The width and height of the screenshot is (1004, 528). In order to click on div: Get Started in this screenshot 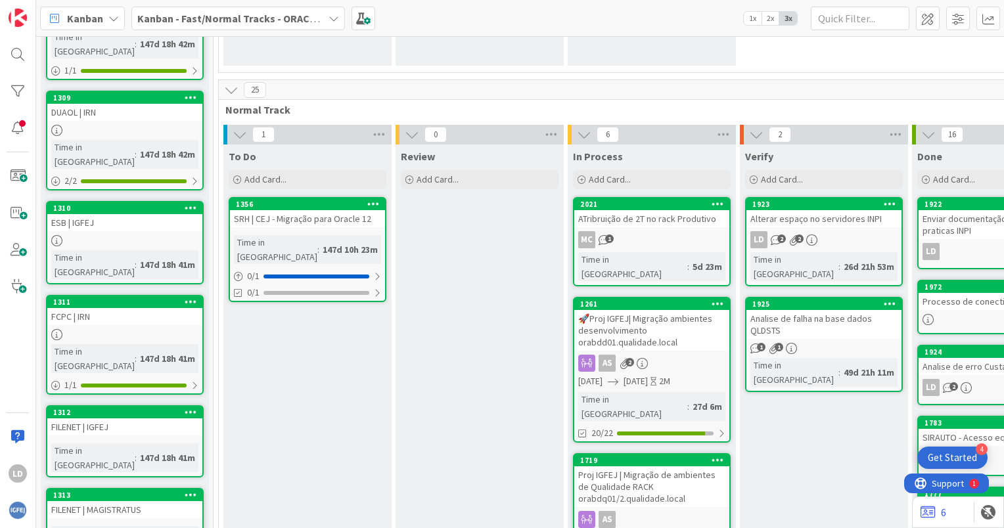, I will do `click(952, 458)`.